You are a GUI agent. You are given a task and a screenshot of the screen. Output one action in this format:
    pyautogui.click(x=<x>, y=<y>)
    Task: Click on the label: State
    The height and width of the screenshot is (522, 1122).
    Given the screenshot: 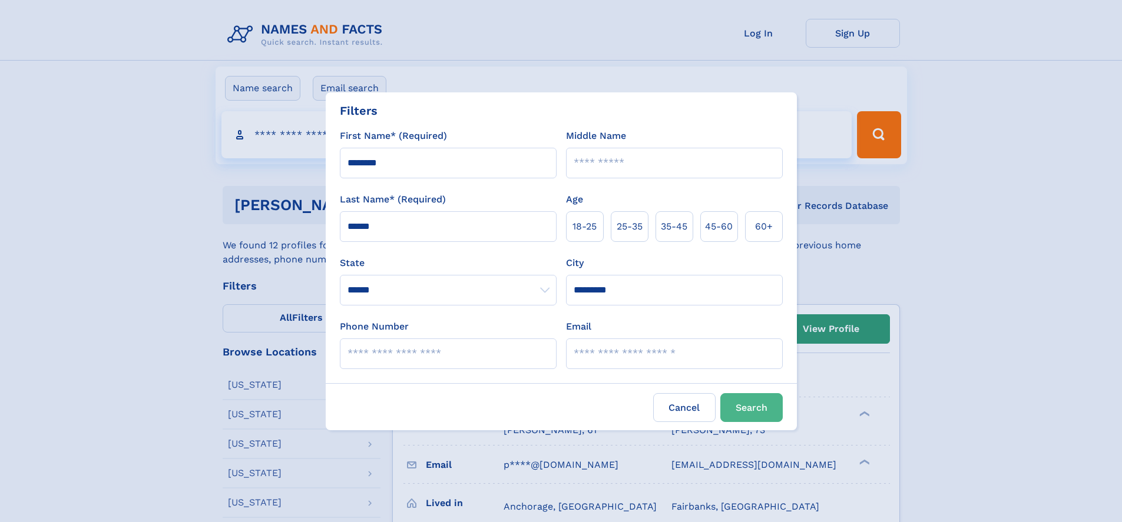 What is the action you would take?
    pyautogui.click(x=448, y=263)
    